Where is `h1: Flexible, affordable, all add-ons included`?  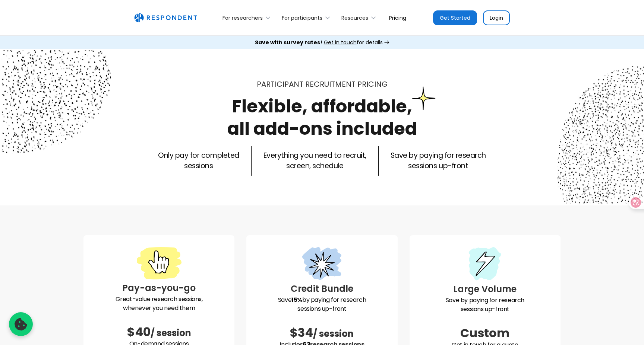 h1: Flexible, affordable, all add-ons included is located at coordinates (322, 117).